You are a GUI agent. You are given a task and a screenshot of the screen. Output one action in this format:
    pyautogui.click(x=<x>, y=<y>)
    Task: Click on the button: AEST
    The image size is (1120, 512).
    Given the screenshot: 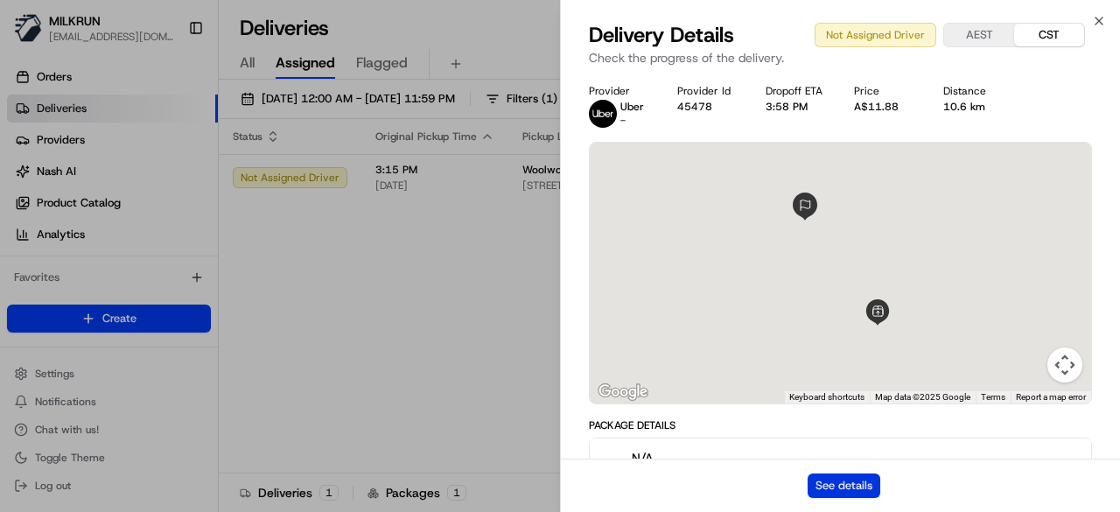 What is the action you would take?
    pyautogui.click(x=980, y=35)
    